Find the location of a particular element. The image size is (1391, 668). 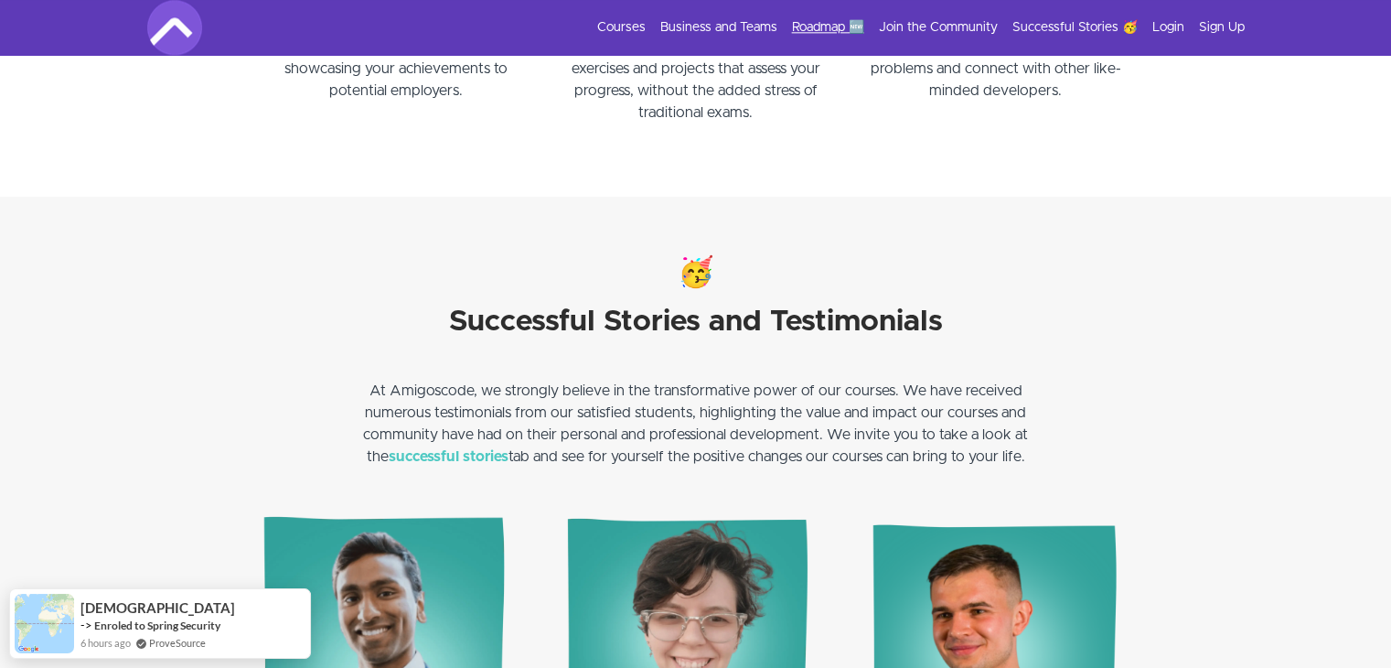

img: provesource social proof notification image is located at coordinates (44, 623).